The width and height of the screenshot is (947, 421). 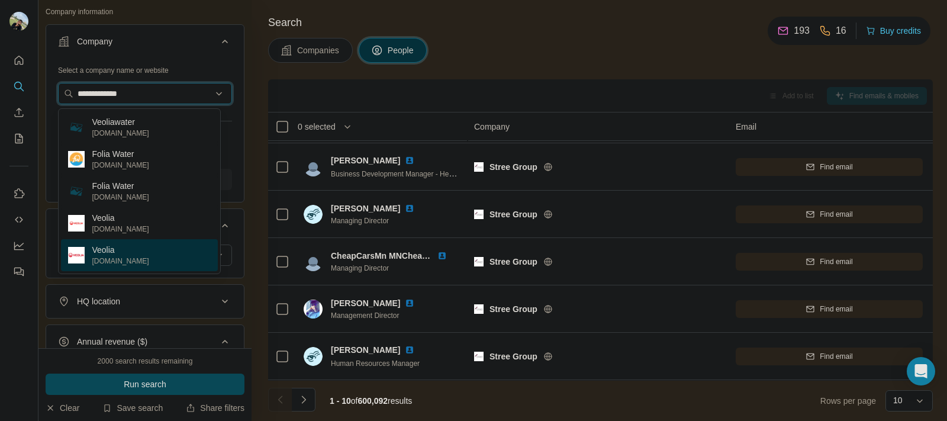 I want to click on span: Company, so click(x=492, y=127).